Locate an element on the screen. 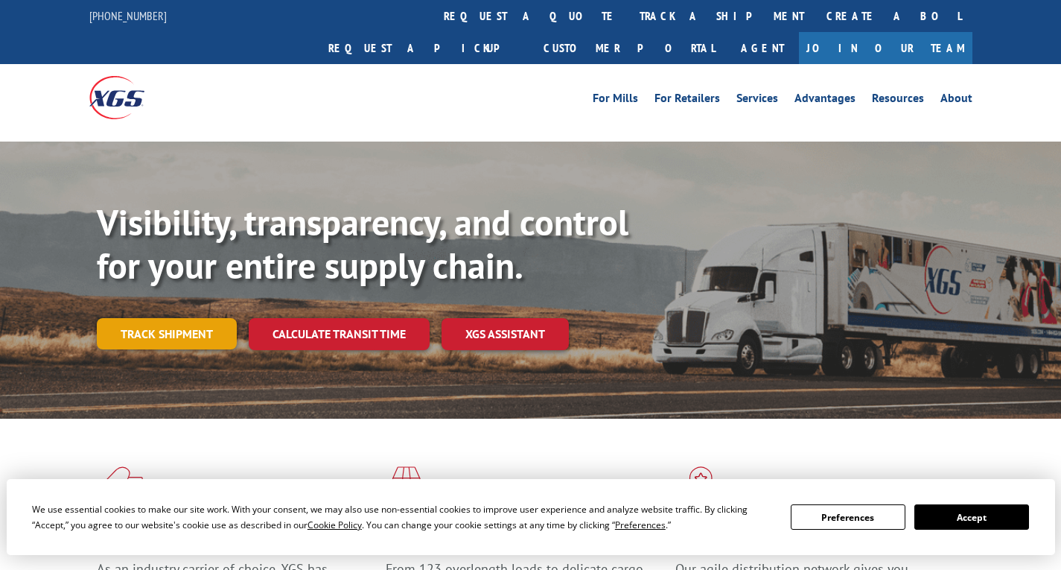  a: For Mills is located at coordinates (615, 101).